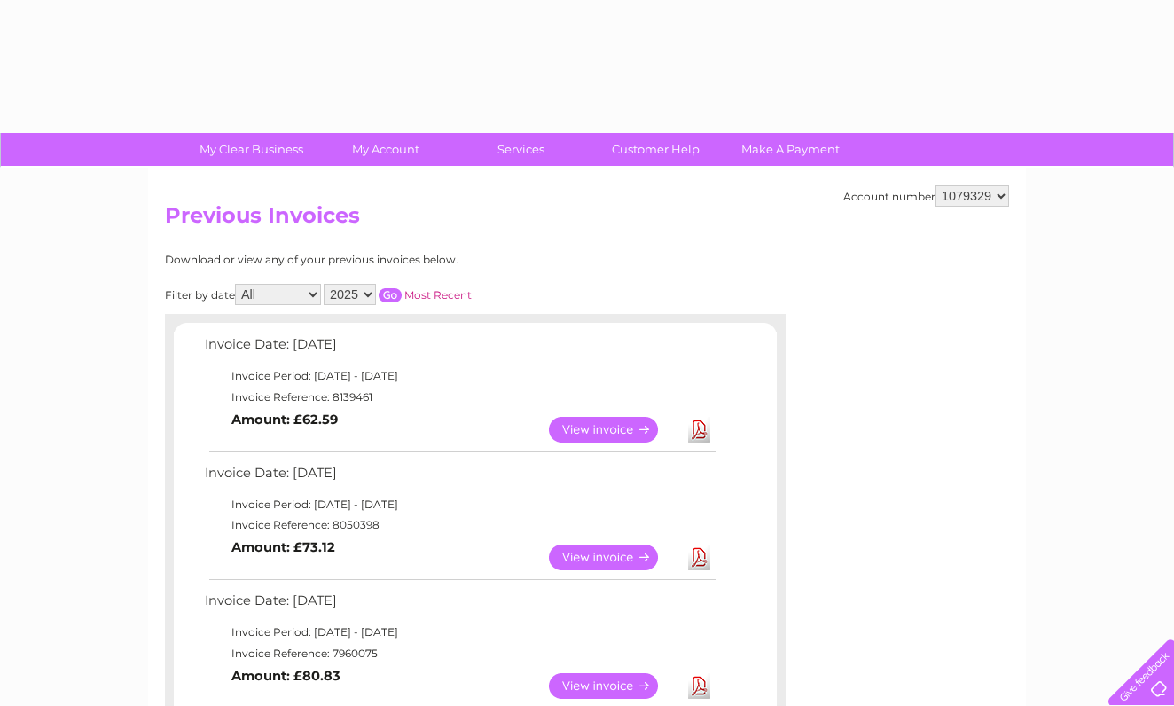 This screenshot has width=1174, height=706. Describe the element at coordinates (397, 260) in the screenshot. I see `div: Download or view any of your previous invoices below.` at that location.